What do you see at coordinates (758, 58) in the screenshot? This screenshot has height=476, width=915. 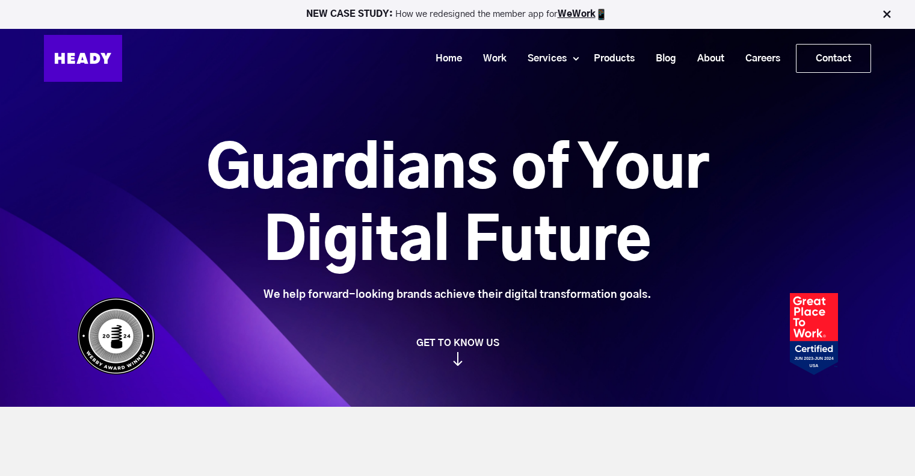 I see `a: Careers` at bounding box center [758, 58].